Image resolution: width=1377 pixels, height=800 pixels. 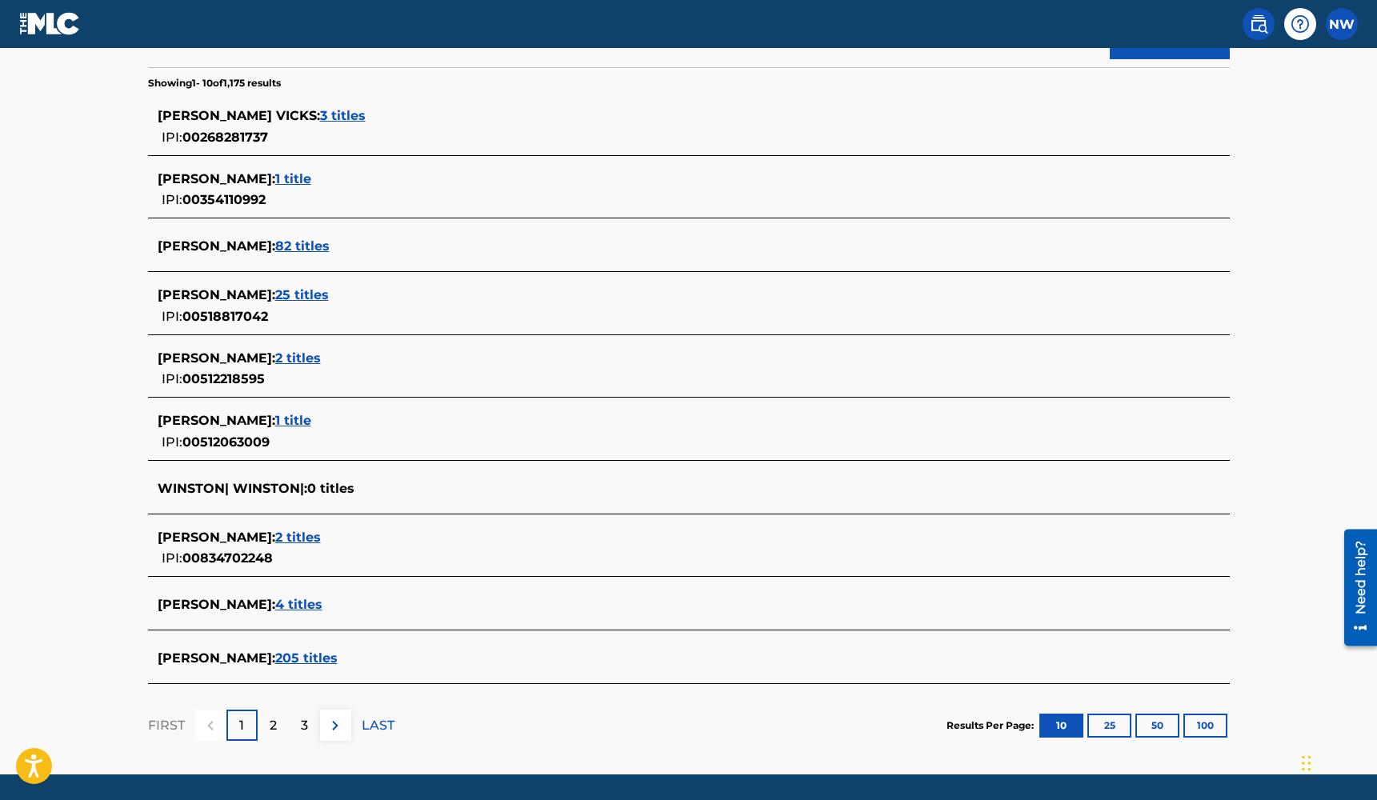 I want to click on button: 10, so click(x=1061, y=726).